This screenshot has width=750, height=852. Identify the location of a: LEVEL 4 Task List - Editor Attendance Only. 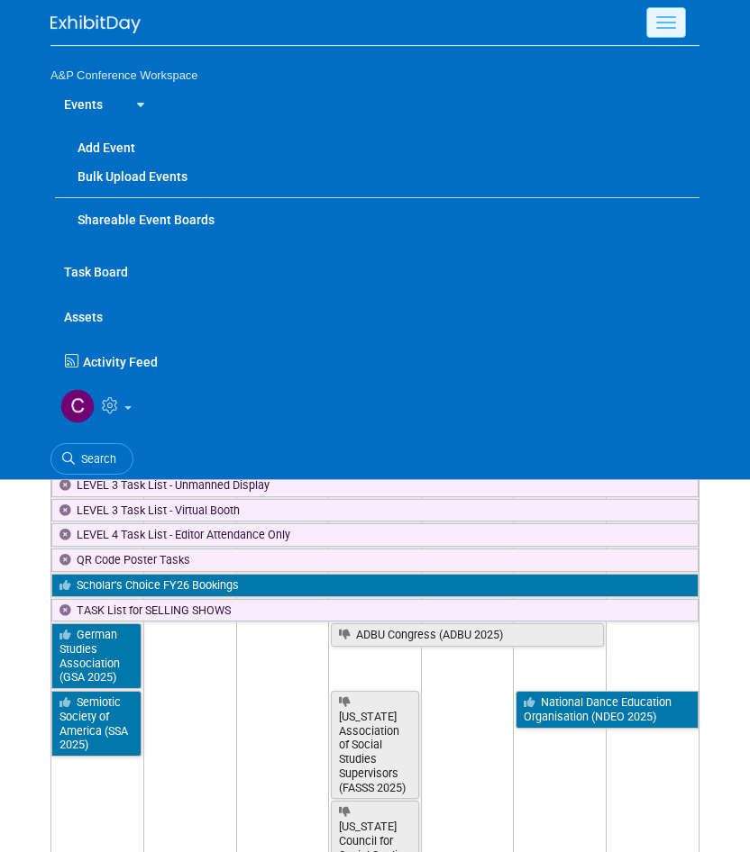
(375, 535).